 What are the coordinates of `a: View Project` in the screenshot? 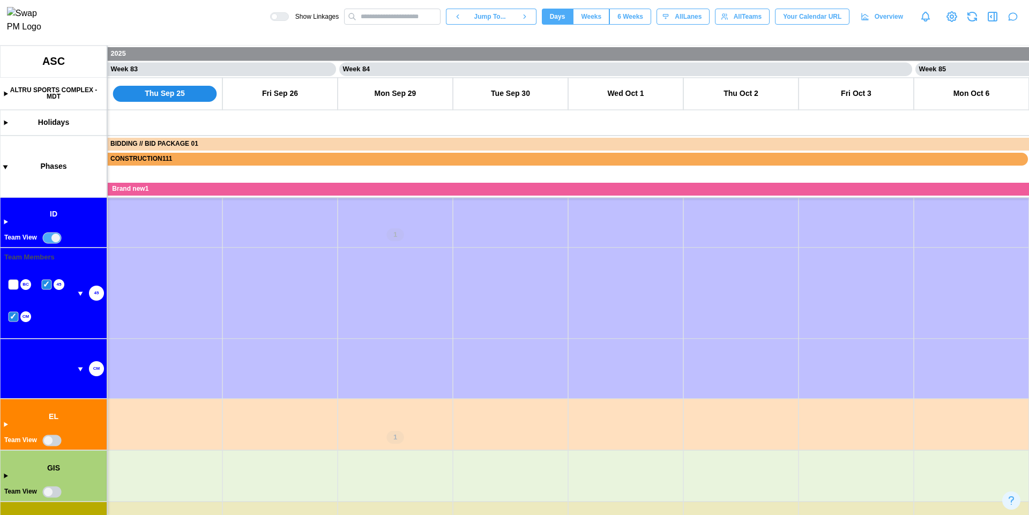 It's located at (952, 17).